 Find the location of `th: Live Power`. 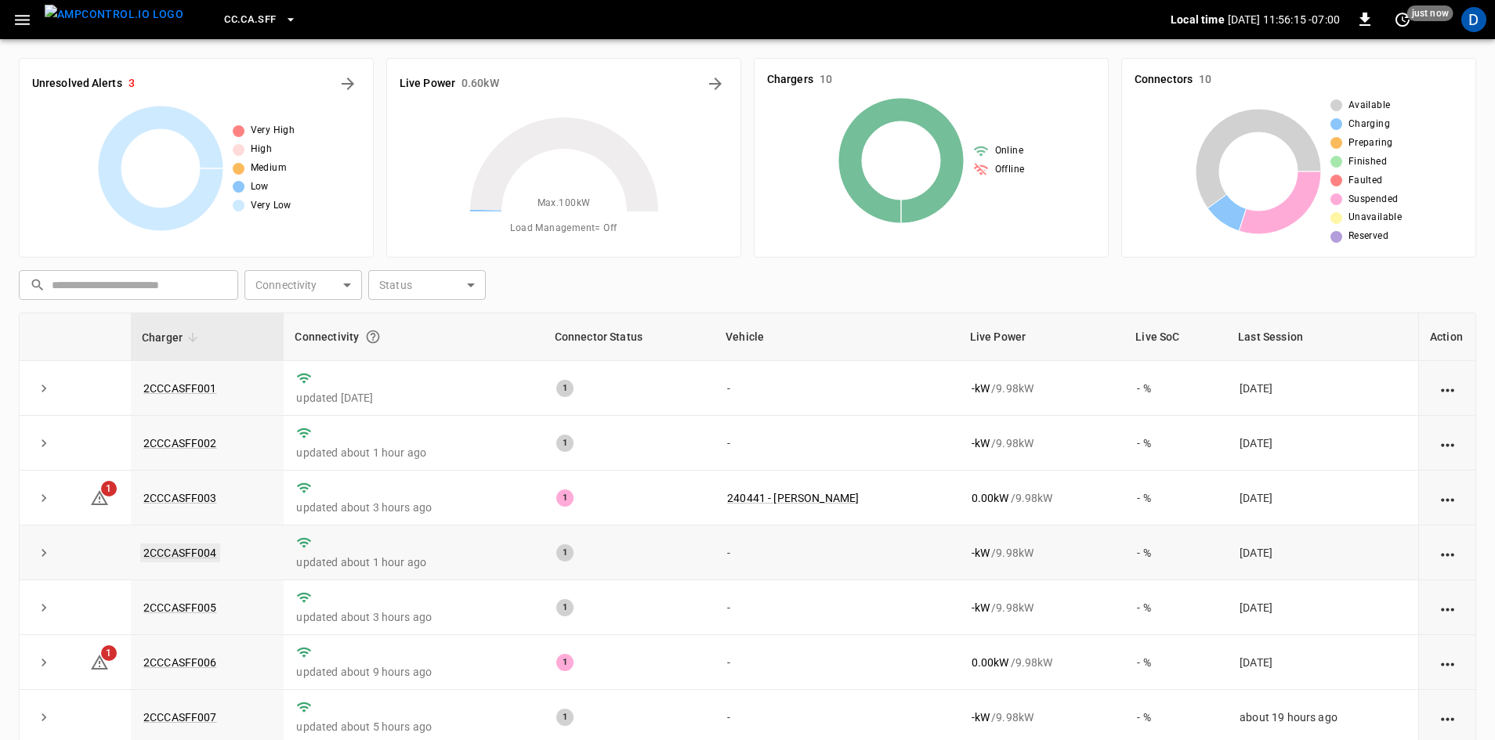

th: Live Power is located at coordinates (1042, 337).